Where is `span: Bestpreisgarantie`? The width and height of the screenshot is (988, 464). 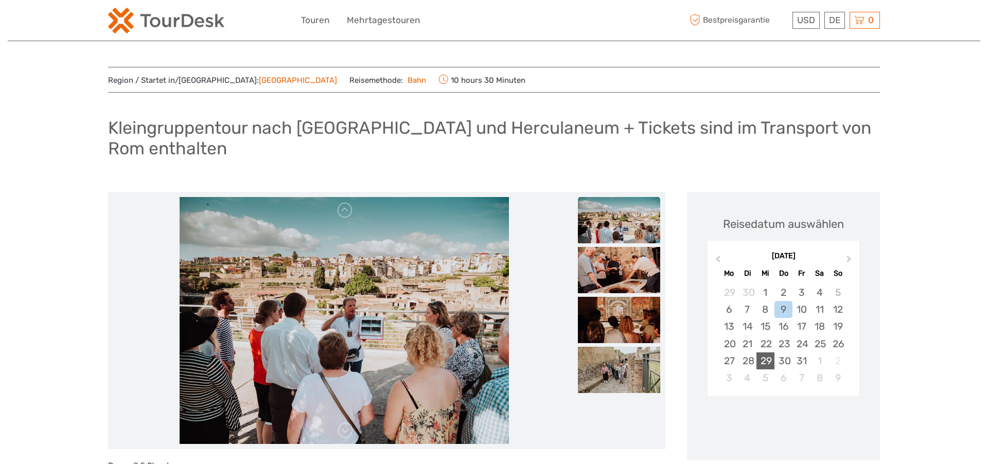
span: Bestpreisgarantie is located at coordinates (739, 20).